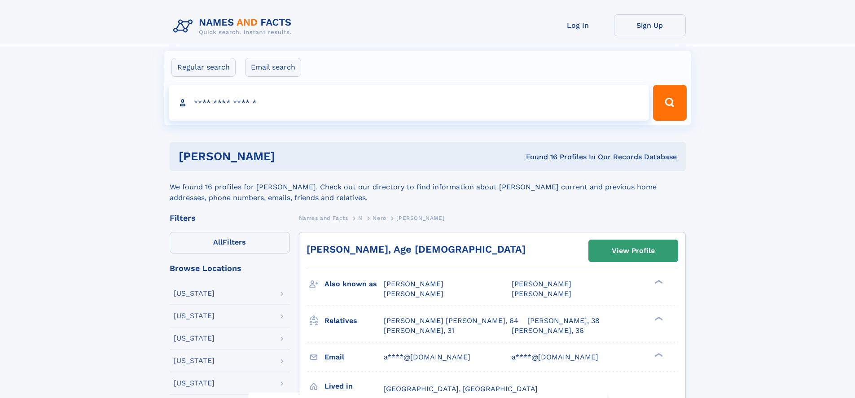 The width and height of the screenshot is (855, 398). What do you see at coordinates (633, 251) in the screenshot?
I see `div: View Profile` at bounding box center [633, 251].